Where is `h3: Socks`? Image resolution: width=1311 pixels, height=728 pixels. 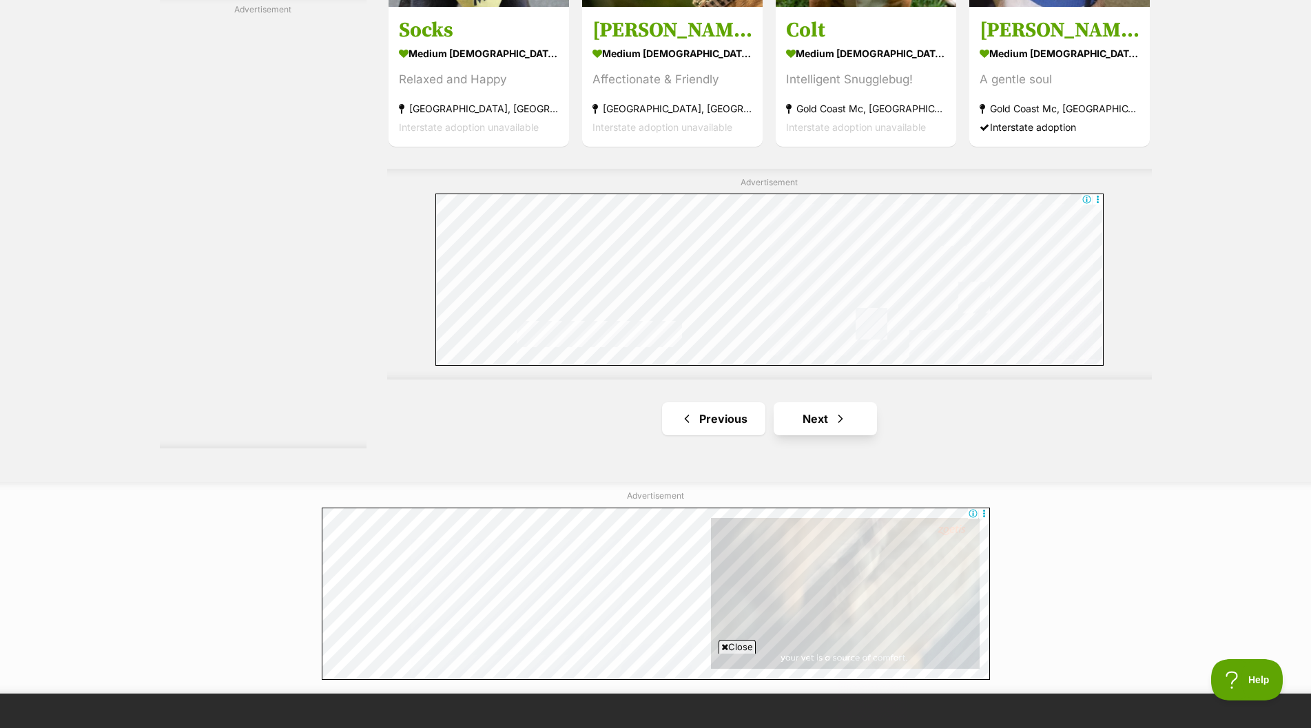
h3: Socks is located at coordinates (479, 30).